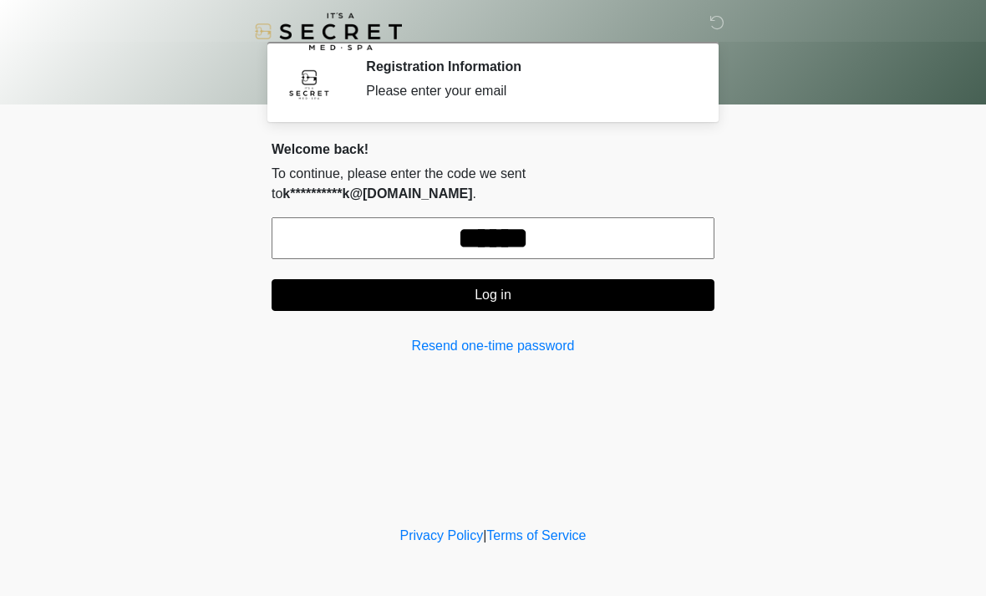  What do you see at coordinates (493, 346) in the screenshot?
I see `a: Resend one-time password` at bounding box center [493, 346].